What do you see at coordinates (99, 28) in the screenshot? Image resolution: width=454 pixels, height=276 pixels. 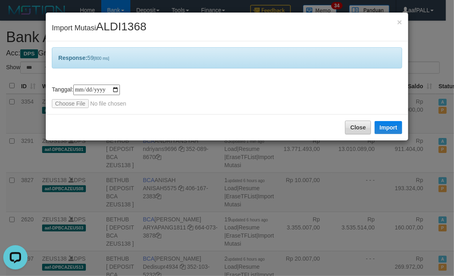 I see `span: Import Mutasi` at bounding box center [99, 28].